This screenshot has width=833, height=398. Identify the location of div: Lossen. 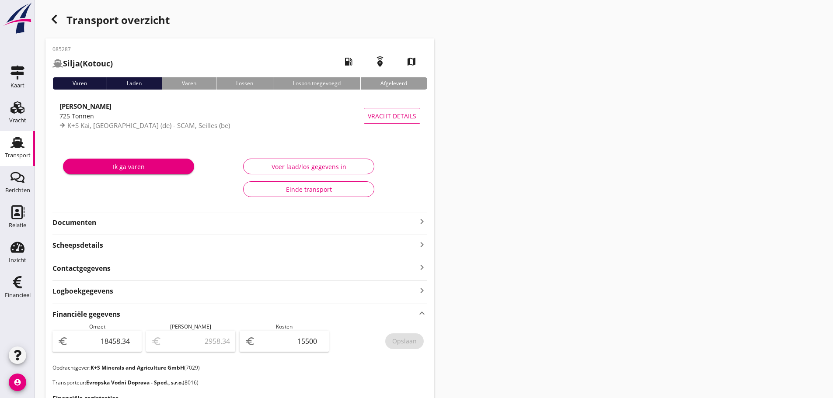
(244, 84).